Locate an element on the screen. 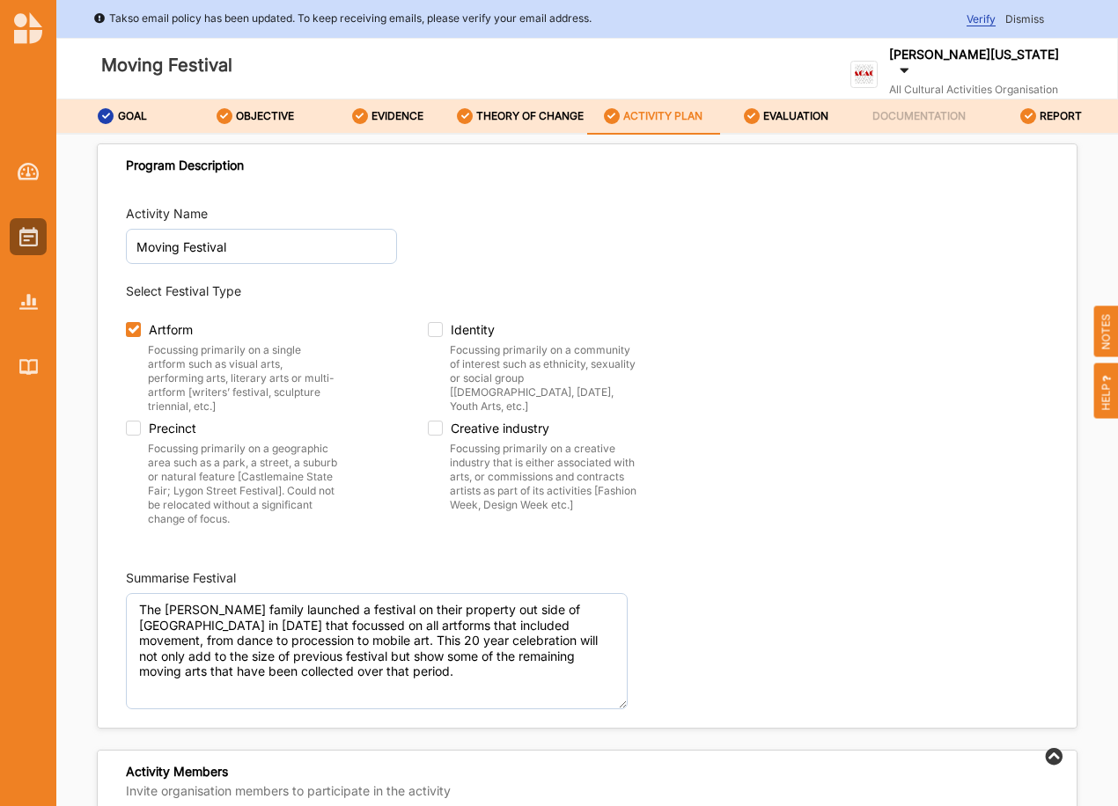 This screenshot has width=1118, height=806. label: Artform is located at coordinates (159, 329).